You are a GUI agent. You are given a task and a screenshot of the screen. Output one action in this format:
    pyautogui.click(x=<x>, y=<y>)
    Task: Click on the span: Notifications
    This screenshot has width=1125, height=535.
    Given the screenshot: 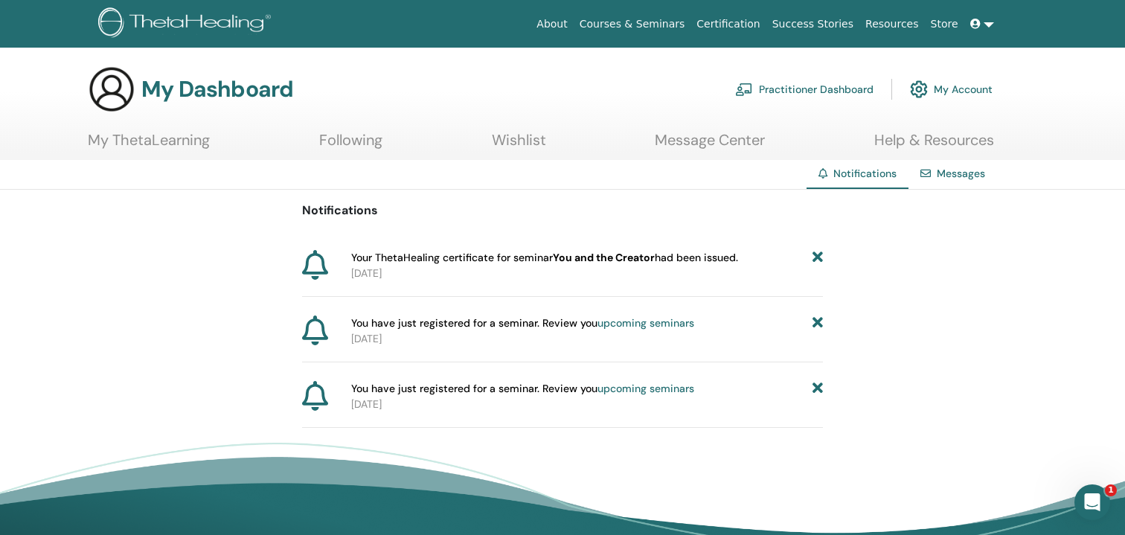 What is the action you would take?
    pyautogui.click(x=865, y=173)
    